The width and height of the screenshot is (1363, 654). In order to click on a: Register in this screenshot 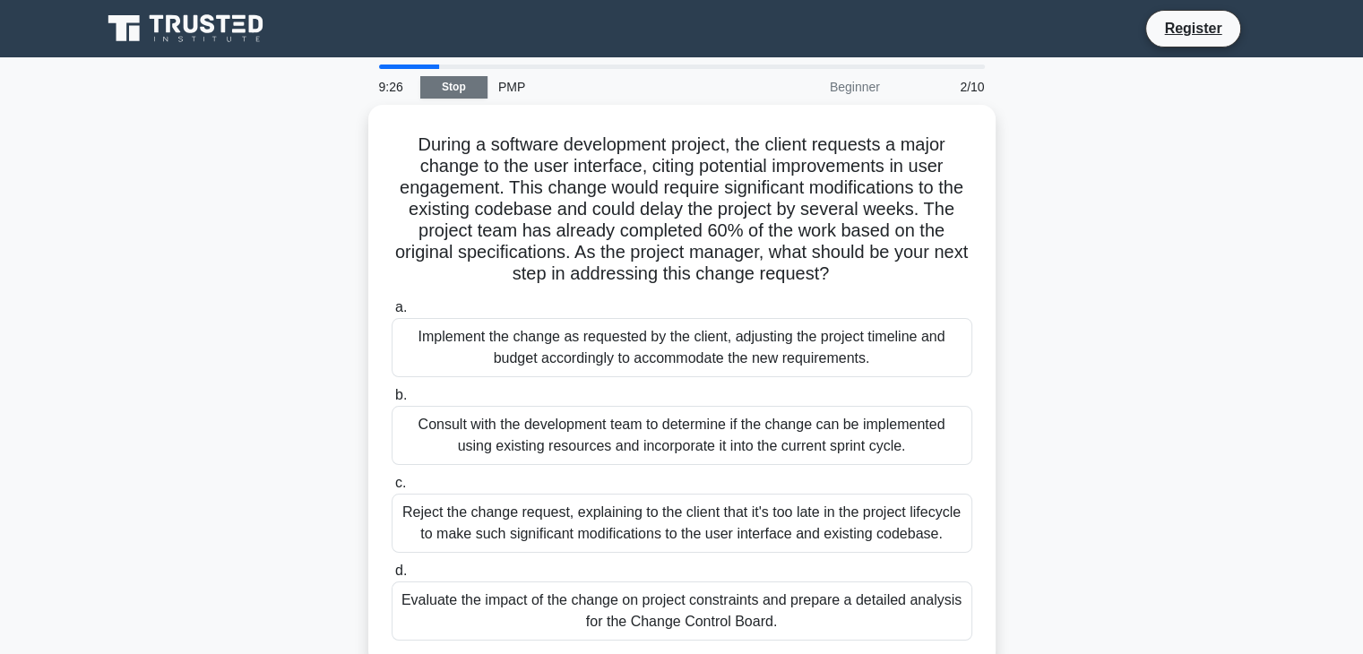, I will do `click(1193, 28)`.